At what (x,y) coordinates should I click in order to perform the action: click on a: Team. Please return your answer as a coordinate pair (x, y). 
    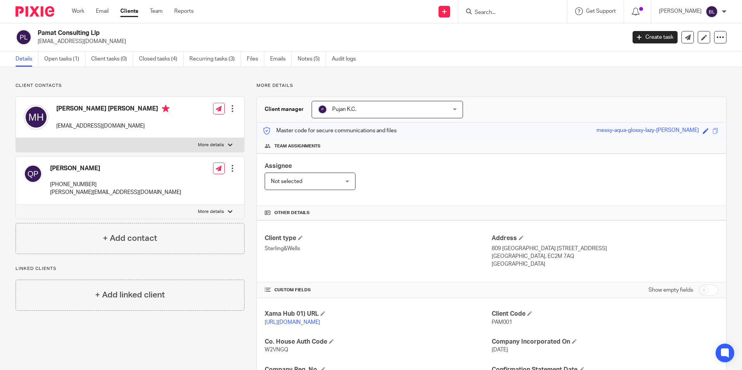
    Looking at the image, I should click on (156, 11).